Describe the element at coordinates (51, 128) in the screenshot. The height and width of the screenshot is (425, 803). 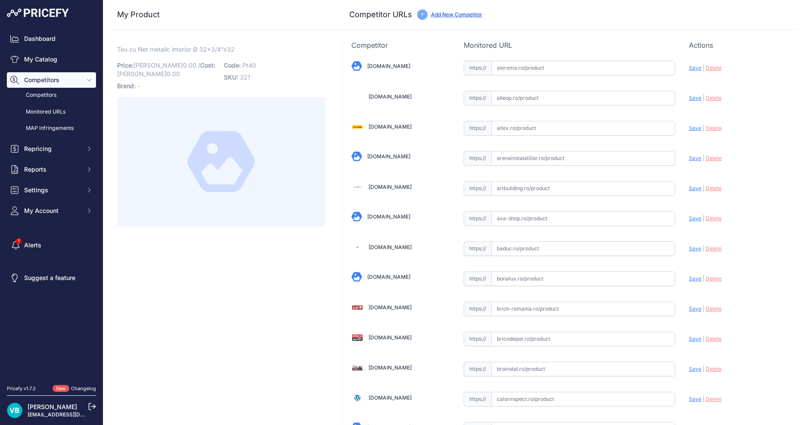
I see `a: MAP infringements` at that location.